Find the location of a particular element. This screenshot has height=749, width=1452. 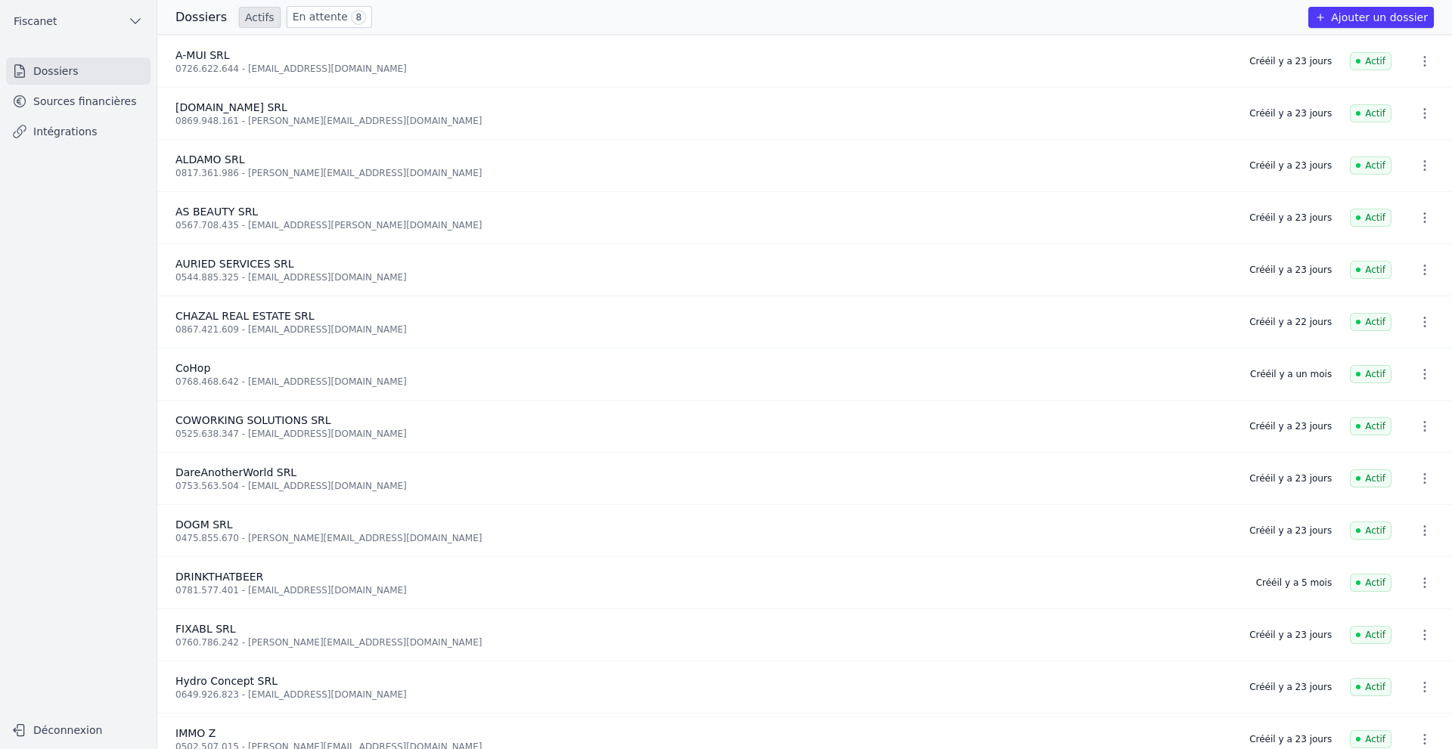

span: 8 is located at coordinates (358, 17).